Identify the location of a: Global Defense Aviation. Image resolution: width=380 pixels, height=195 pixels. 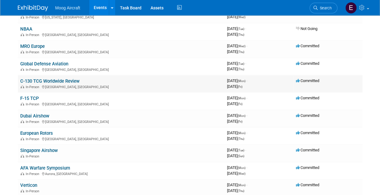
(44, 64).